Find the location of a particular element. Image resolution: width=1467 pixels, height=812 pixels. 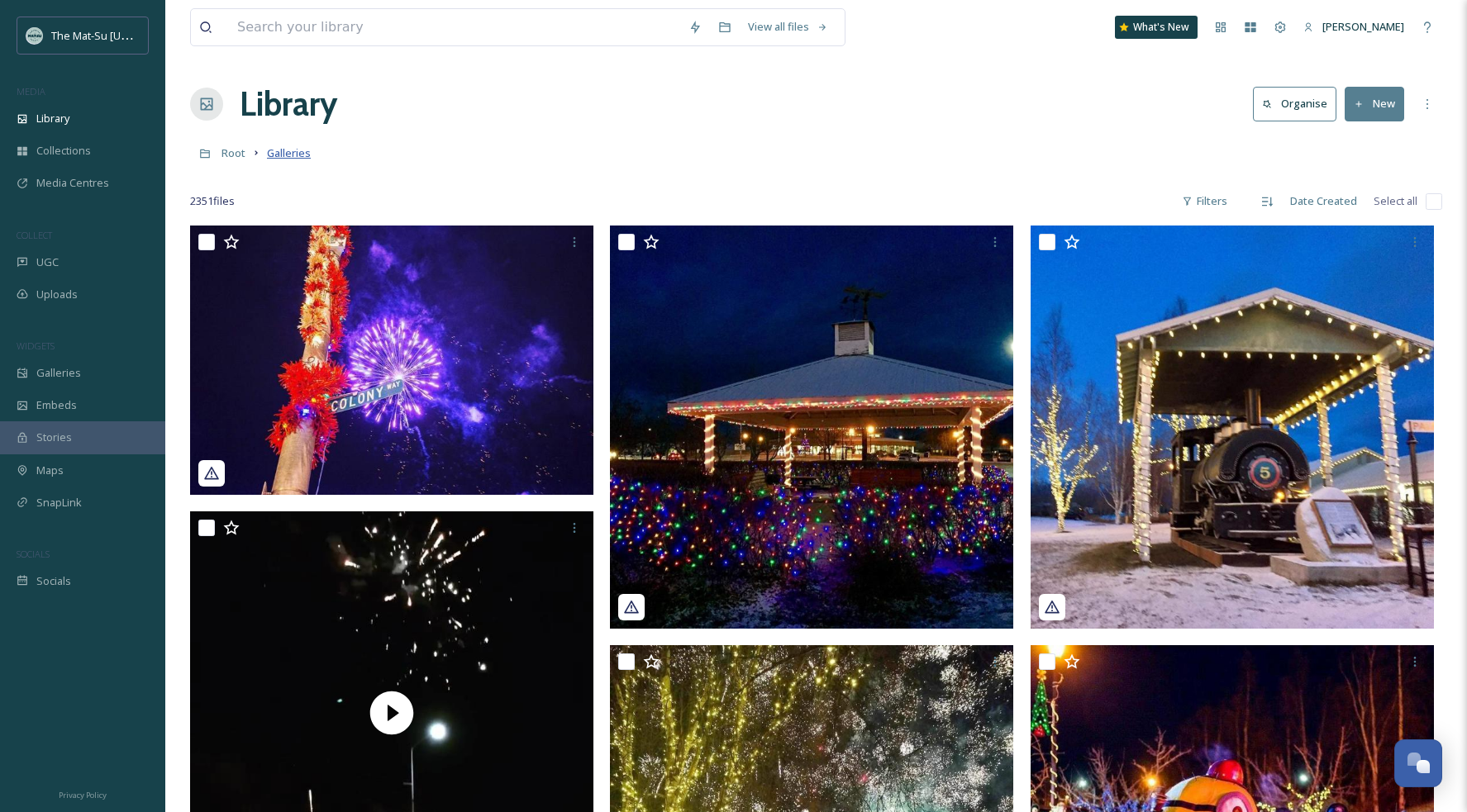

span: 2351 file s is located at coordinates (212, 201).